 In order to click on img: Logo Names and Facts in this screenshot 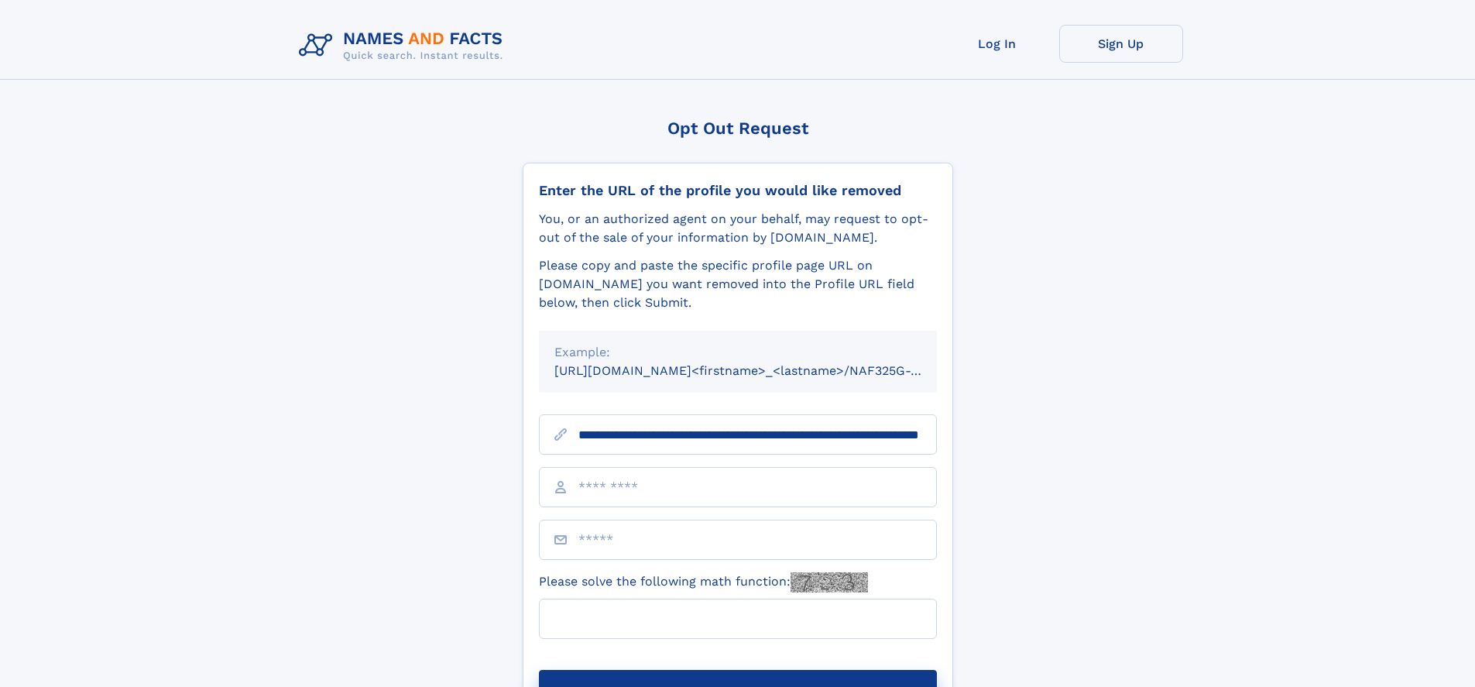, I will do `click(404, 46)`.